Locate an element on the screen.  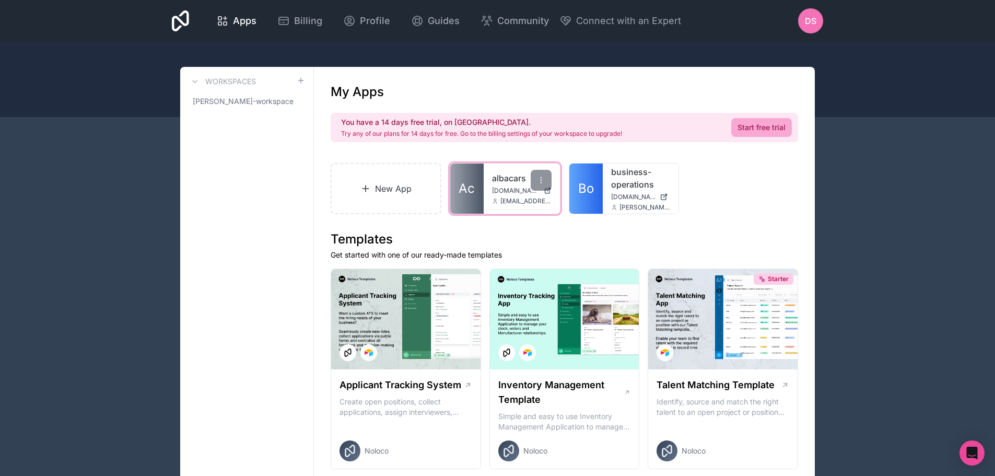
h3: Workspaces is located at coordinates (230, 81).